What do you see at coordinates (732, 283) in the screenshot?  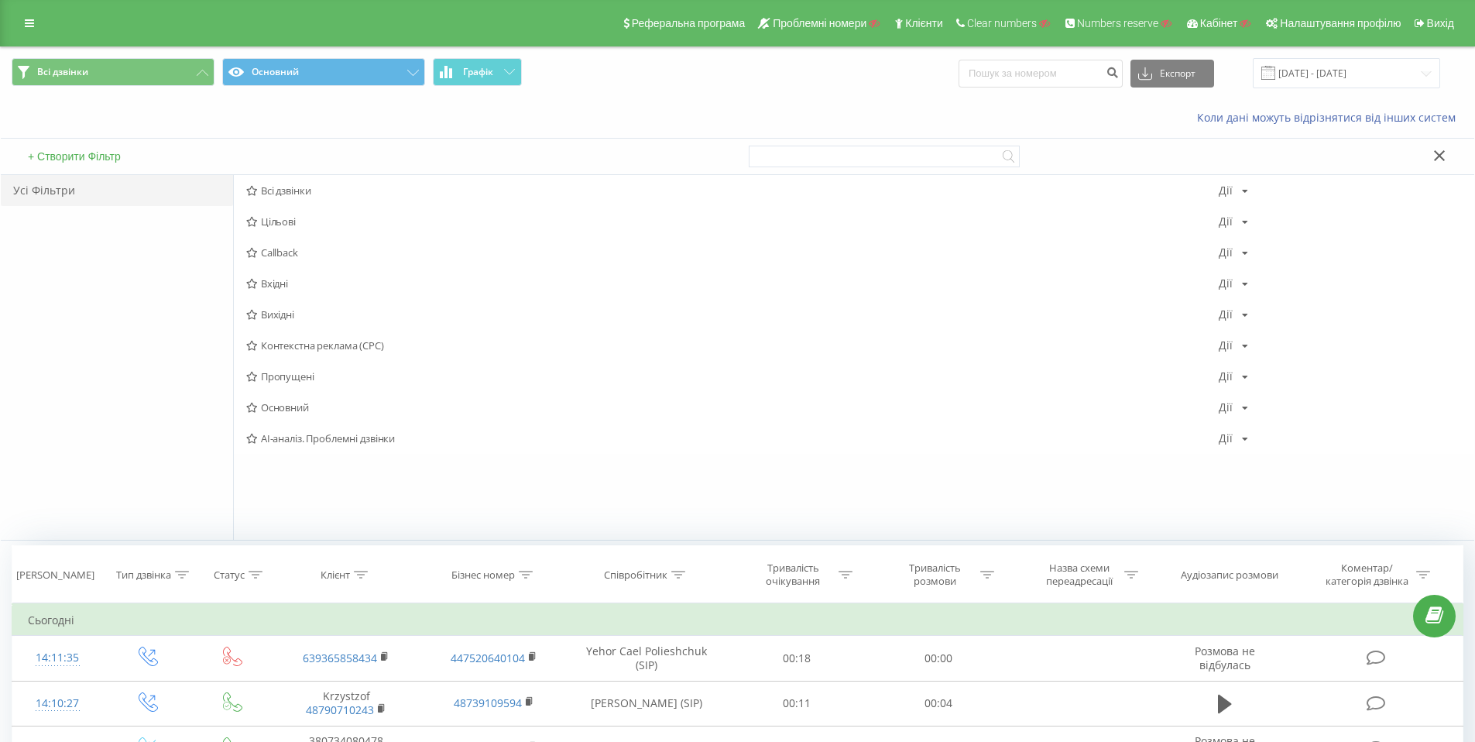 I see `span: Вхідні` at bounding box center [732, 283].